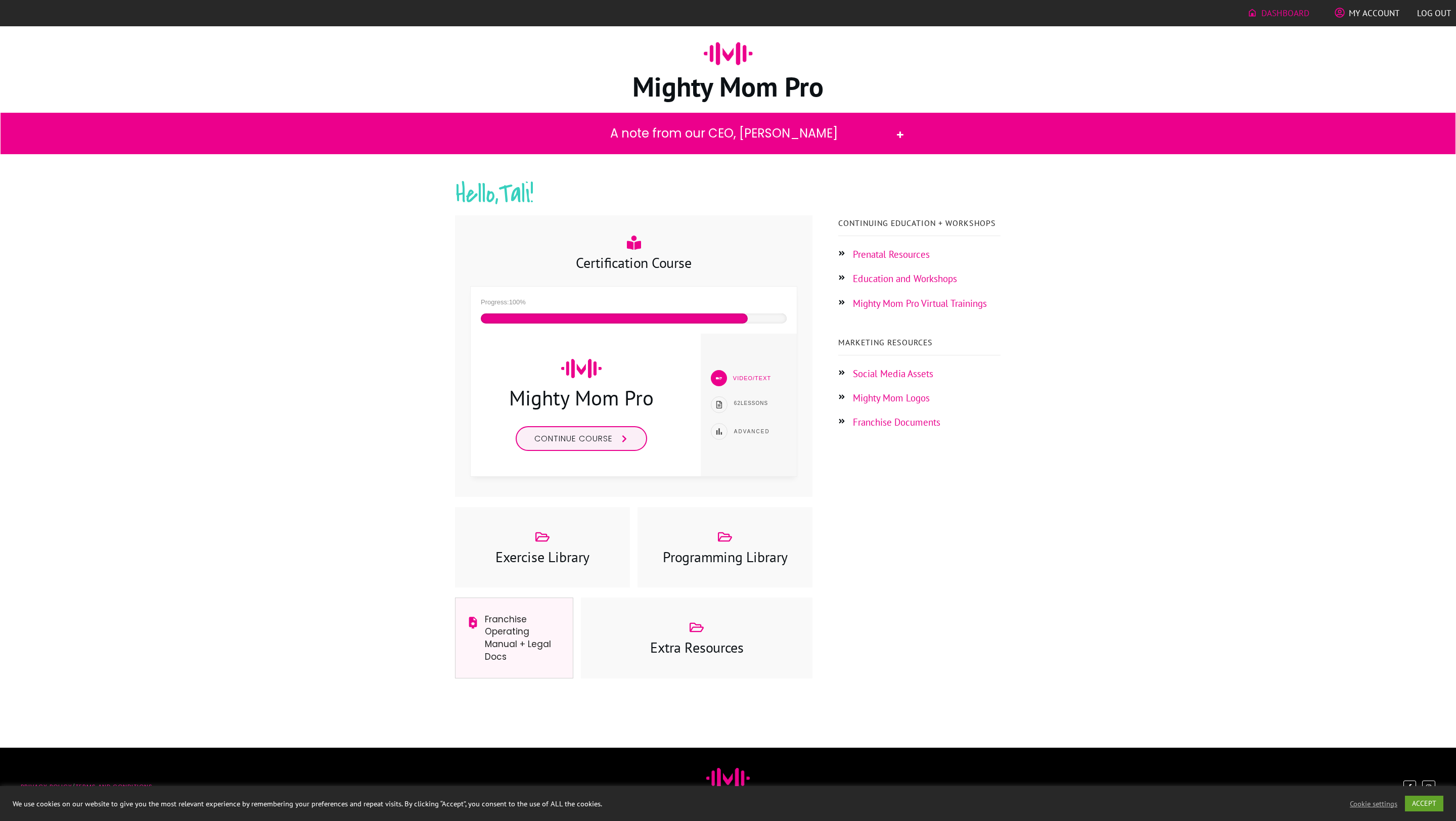  I want to click on a: Terms and Conditions, so click(113, 787).